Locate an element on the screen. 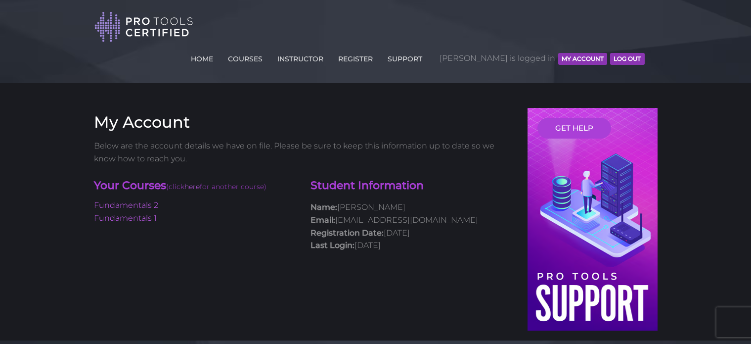 Image resolution: width=751 pixels, height=344 pixels. strong: Name: is located at coordinates (324, 207).